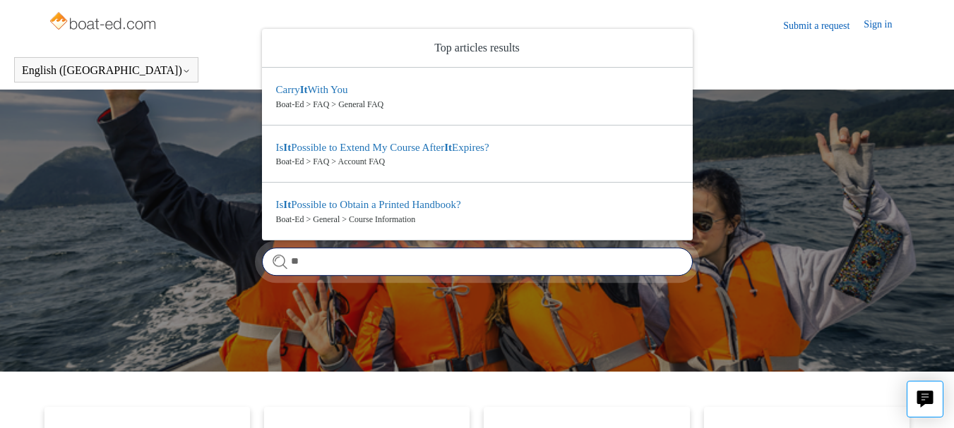 The width and height of the screenshot is (954, 428). What do you see at coordinates (477, 262) in the screenshot?
I see `input: Search` at bounding box center [477, 262].